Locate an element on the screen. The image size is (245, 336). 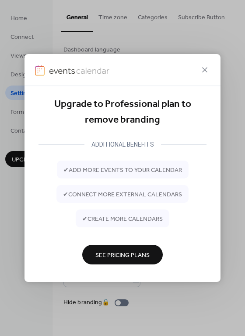
div: ADDITIONAL BENEFITS is located at coordinates (122, 145).